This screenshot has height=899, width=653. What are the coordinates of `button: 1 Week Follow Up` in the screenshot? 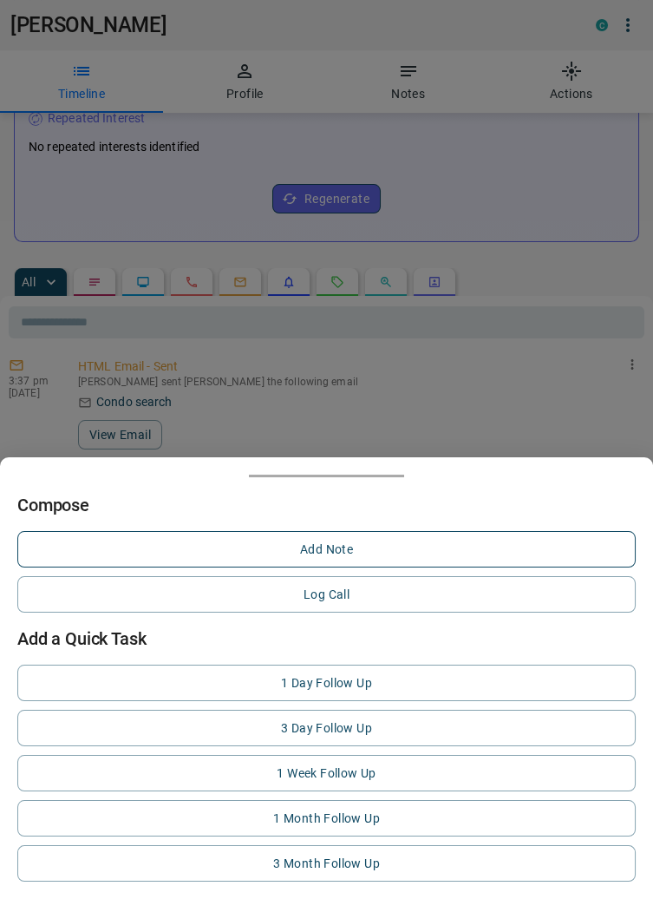 It's located at (326, 773).